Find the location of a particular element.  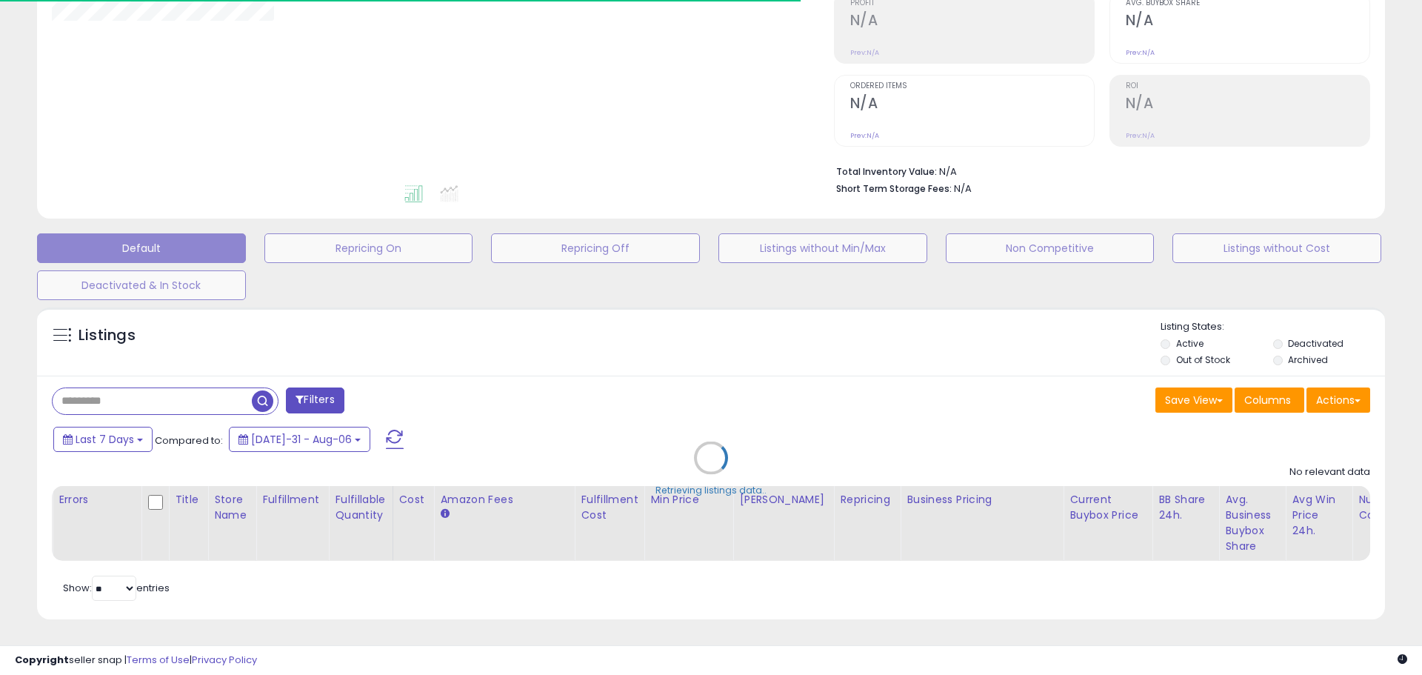

b: Short Term Storage Fees: is located at coordinates (894, 188).